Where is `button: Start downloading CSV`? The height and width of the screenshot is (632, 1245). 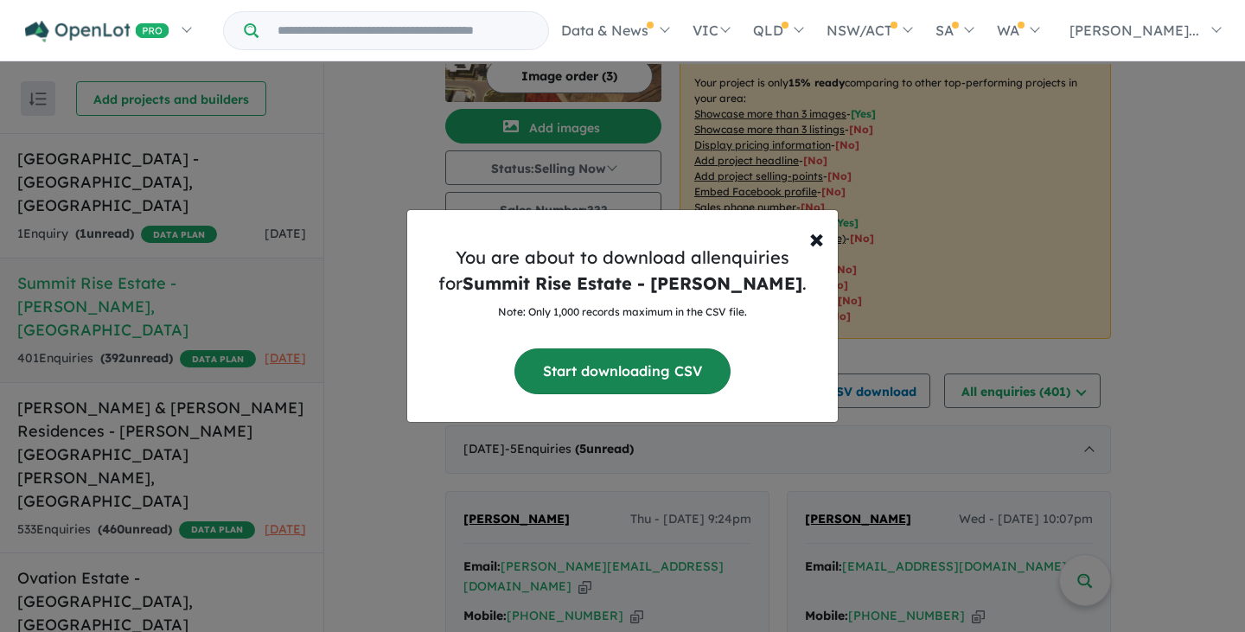 button: Start downloading CSV is located at coordinates (622, 371).